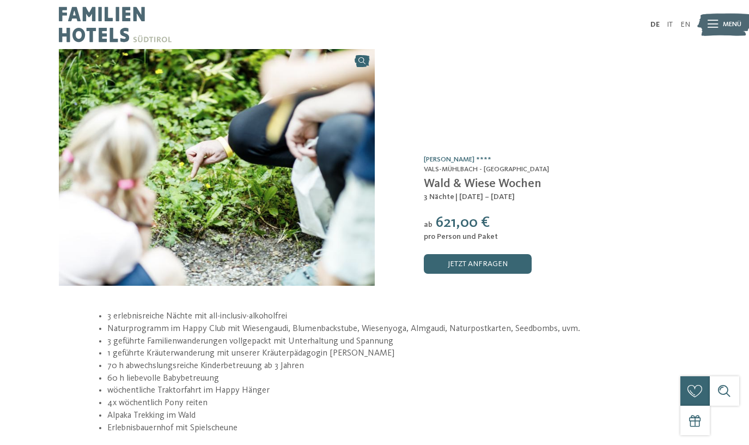  Describe the element at coordinates (685, 25) in the screenshot. I see `a: EN` at that location.